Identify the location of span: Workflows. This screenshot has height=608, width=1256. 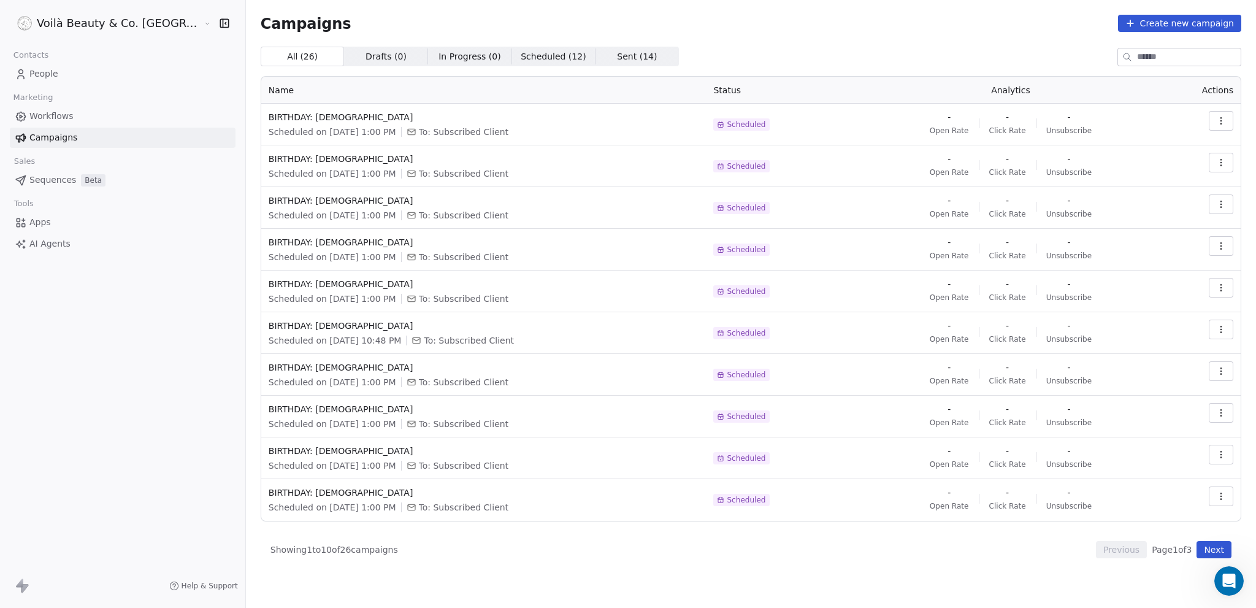
(51, 116).